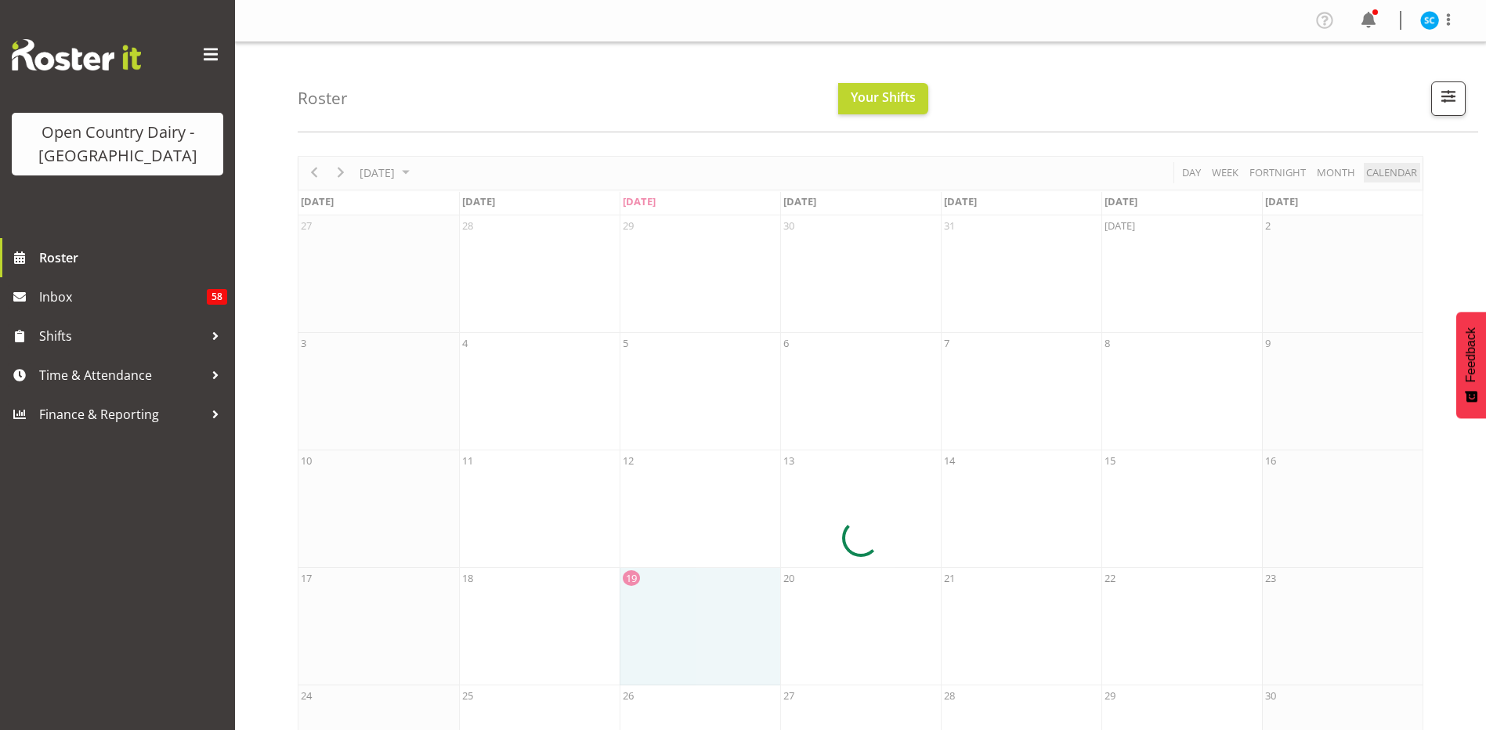  What do you see at coordinates (1429, 20) in the screenshot?
I see `img: stuart-craig9761.jpg` at bounding box center [1429, 20].